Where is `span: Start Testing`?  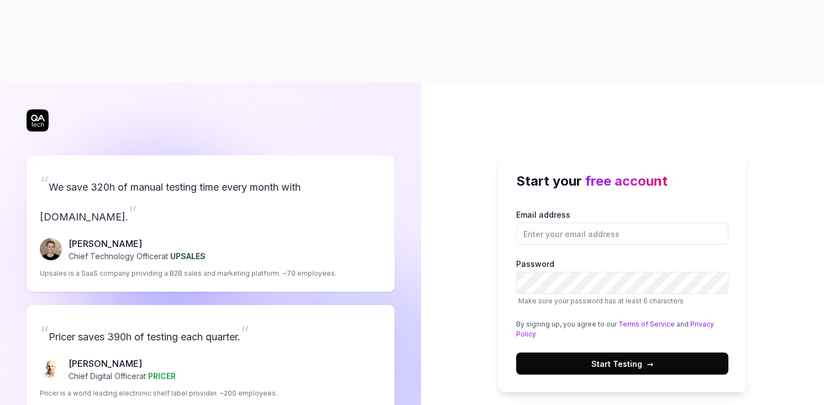 span: Start Testing is located at coordinates (623, 364).